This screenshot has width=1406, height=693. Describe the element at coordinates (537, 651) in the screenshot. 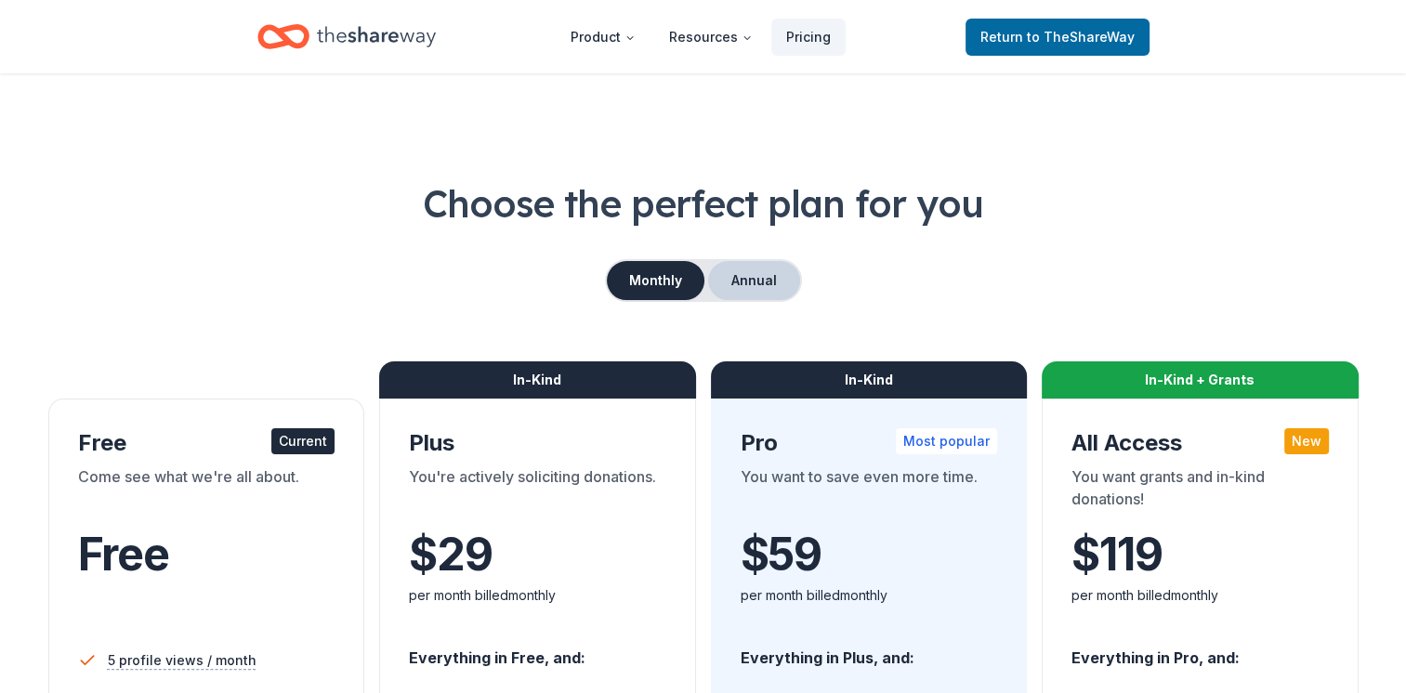

I see `div: Everything in Free, and:` at that location.